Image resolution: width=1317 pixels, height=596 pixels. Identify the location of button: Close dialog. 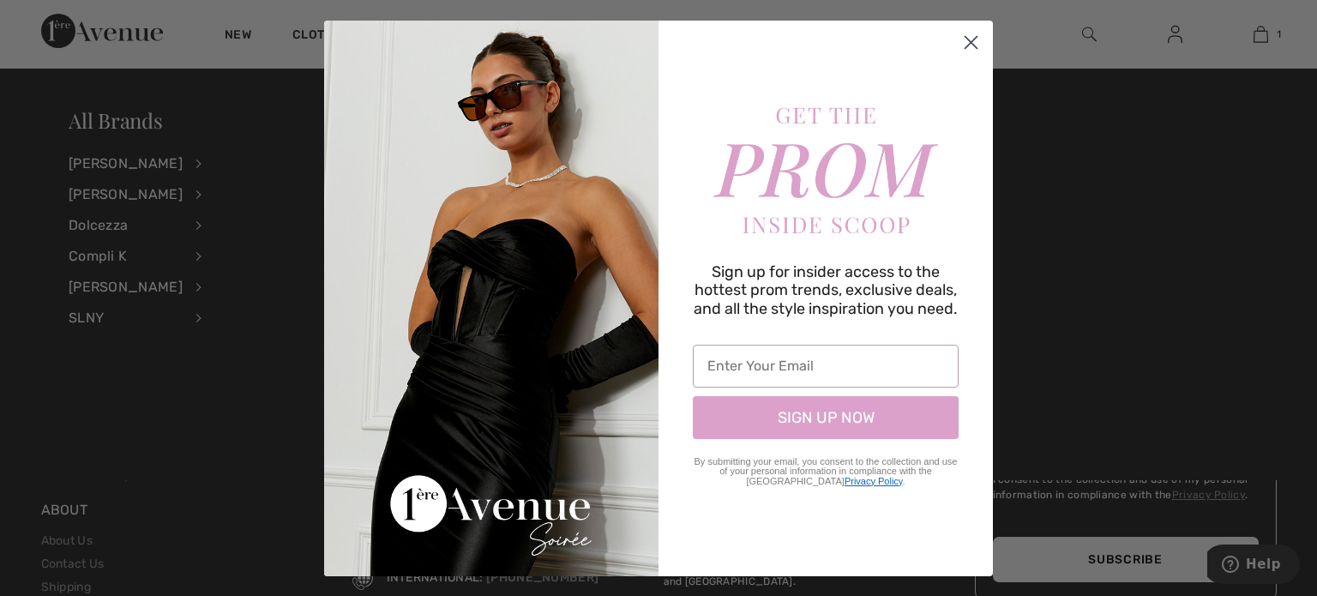
(971, 42).